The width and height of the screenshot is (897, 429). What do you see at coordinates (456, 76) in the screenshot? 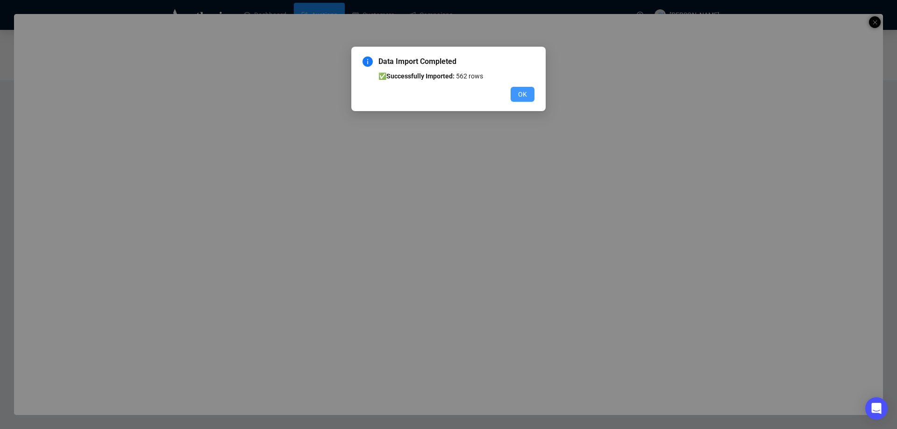
I see `li: ✅ 562 rows` at bounding box center [456, 76].